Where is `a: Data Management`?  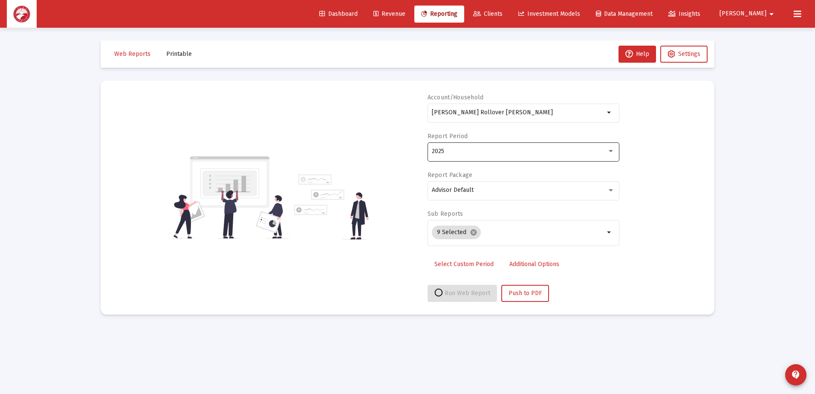 a: Data Management is located at coordinates (624, 14).